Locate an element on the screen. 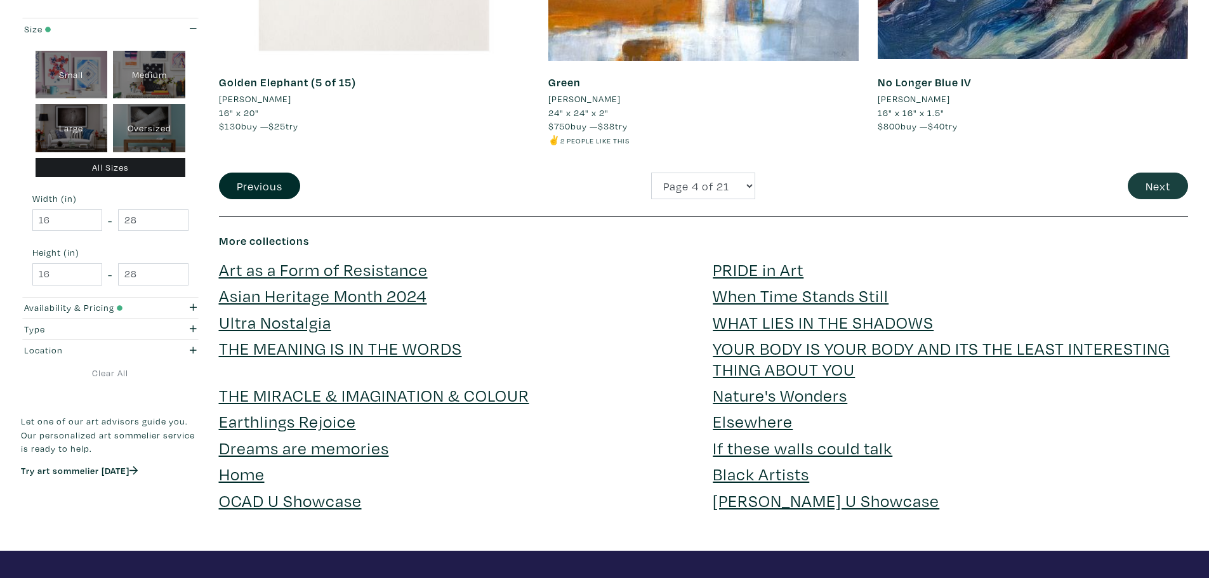  div: Size is located at coordinates (86, 29).